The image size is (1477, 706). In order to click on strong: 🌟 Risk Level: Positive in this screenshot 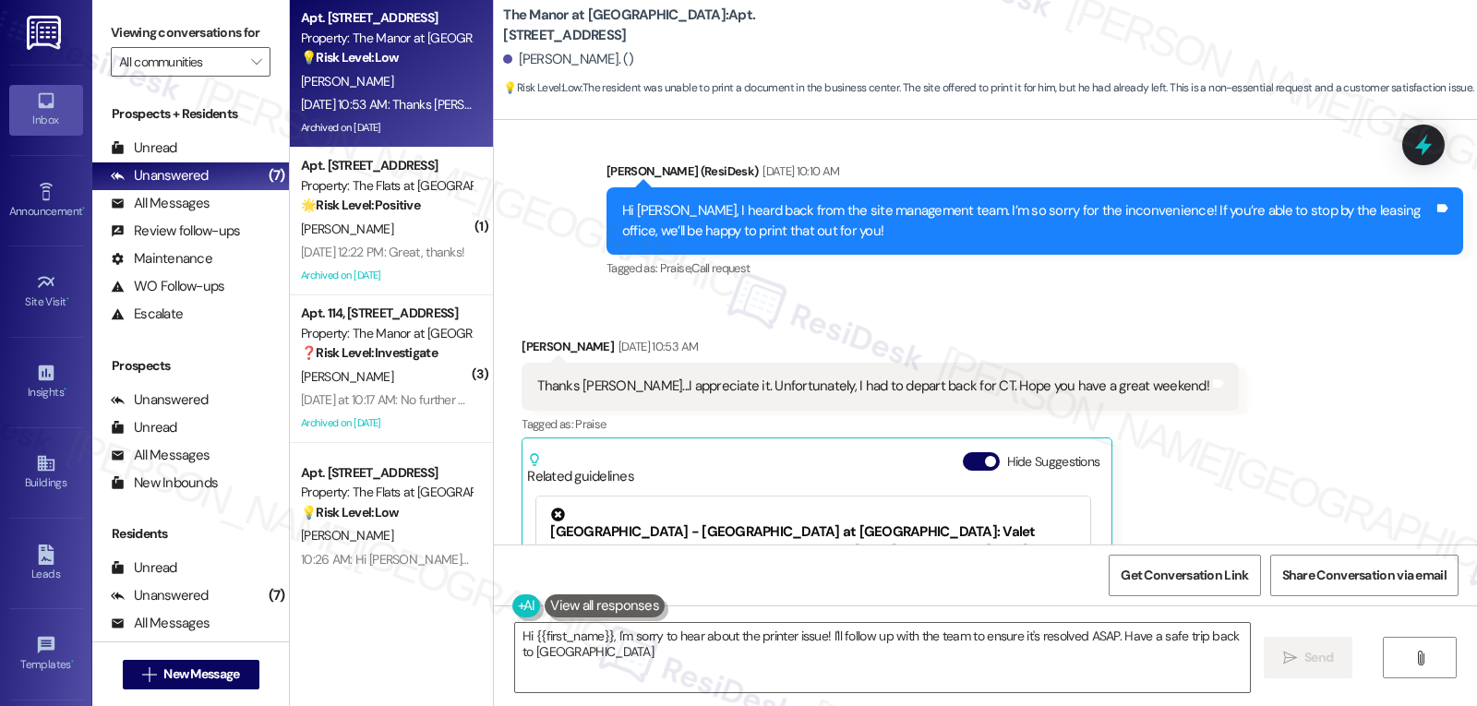, I will do `click(360, 205)`.